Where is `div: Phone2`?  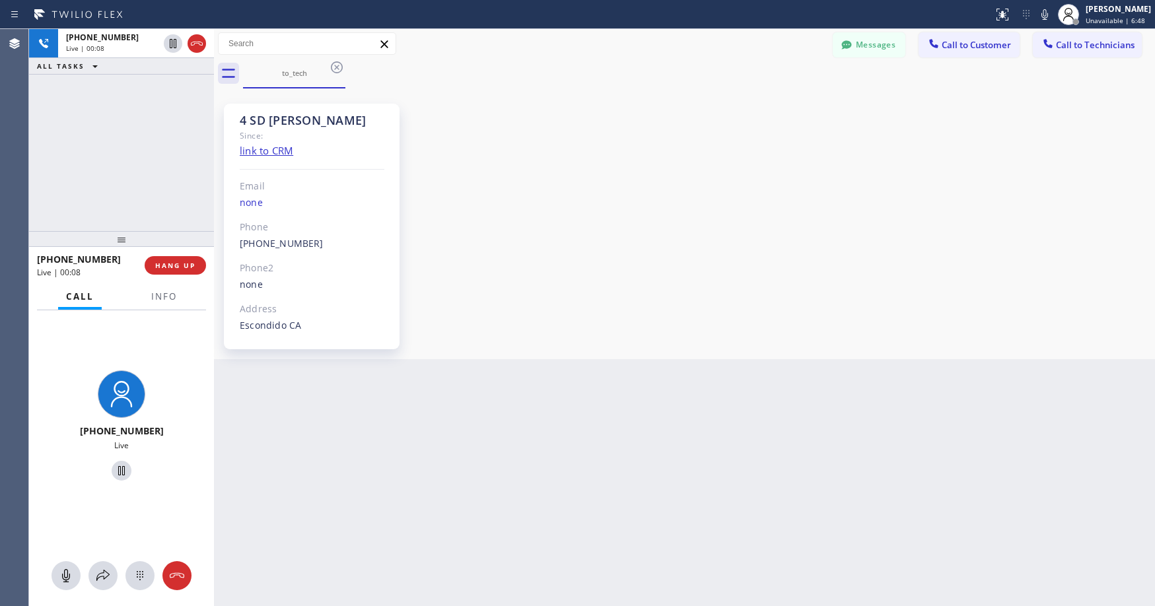
div: Phone2 is located at coordinates (312, 268).